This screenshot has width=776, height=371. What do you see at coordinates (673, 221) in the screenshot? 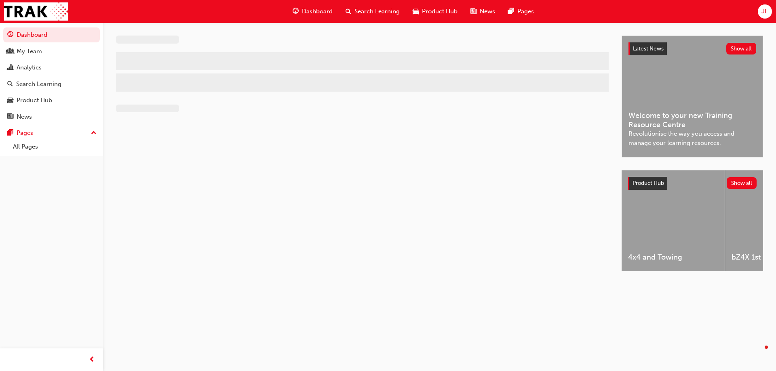
I see `a: 4x4 and Towing` at bounding box center [673, 221].